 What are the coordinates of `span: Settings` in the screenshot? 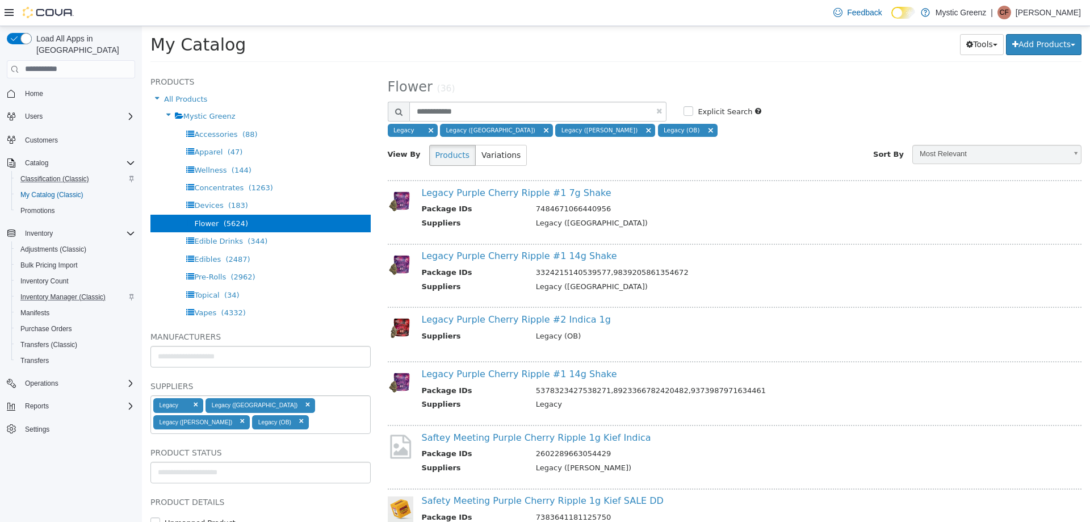 It's located at (37, 429).